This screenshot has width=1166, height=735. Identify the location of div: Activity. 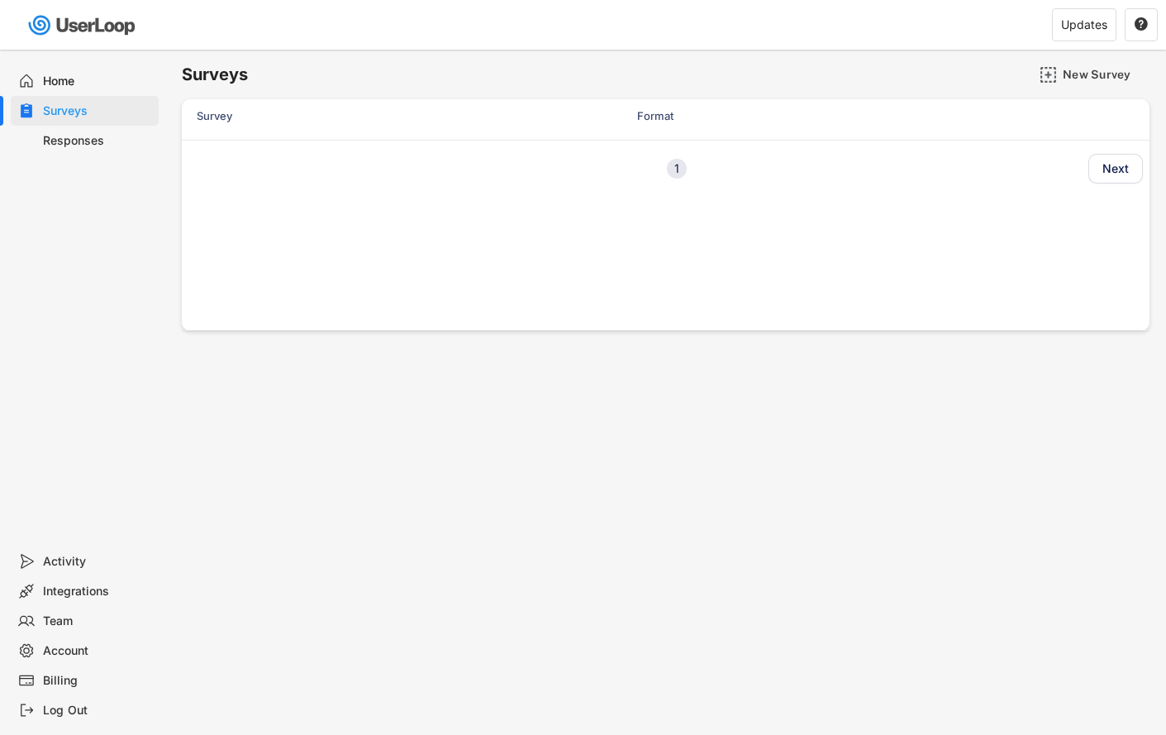
(98, 561).